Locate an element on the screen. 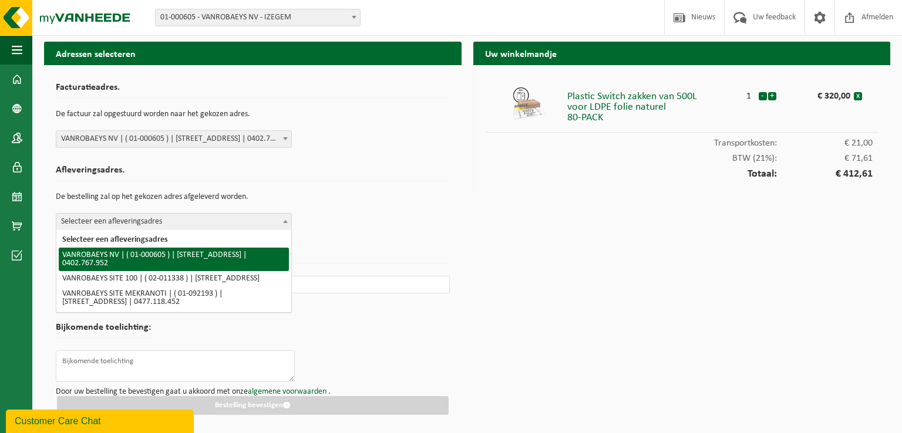 The height and width of the screenshot is (433, 902). h2: Afleveringsadres. is located at coordinates (252, 173).